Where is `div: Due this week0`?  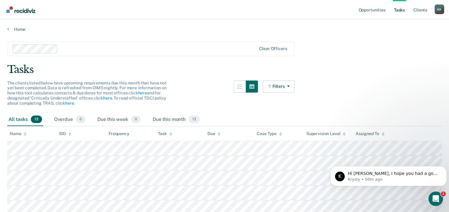 div: Due this week0 is located at coordinates (119, 120).